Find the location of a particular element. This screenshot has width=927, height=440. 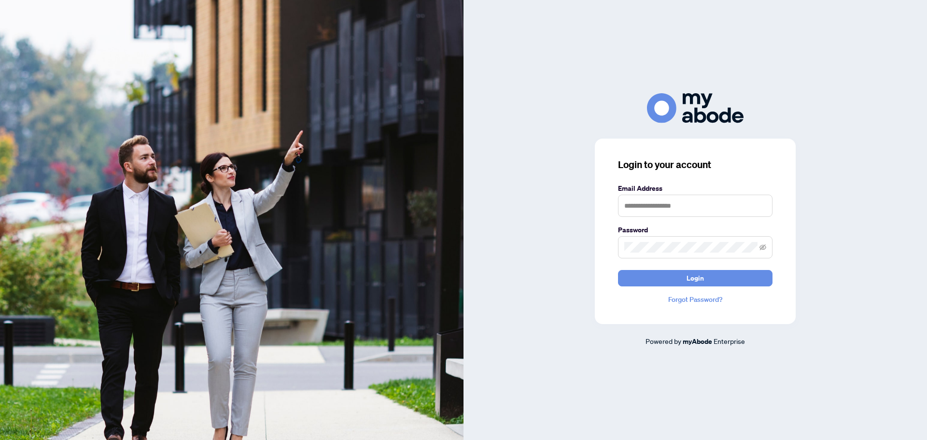

img: ma-logo is located at coordinates (695, 108).